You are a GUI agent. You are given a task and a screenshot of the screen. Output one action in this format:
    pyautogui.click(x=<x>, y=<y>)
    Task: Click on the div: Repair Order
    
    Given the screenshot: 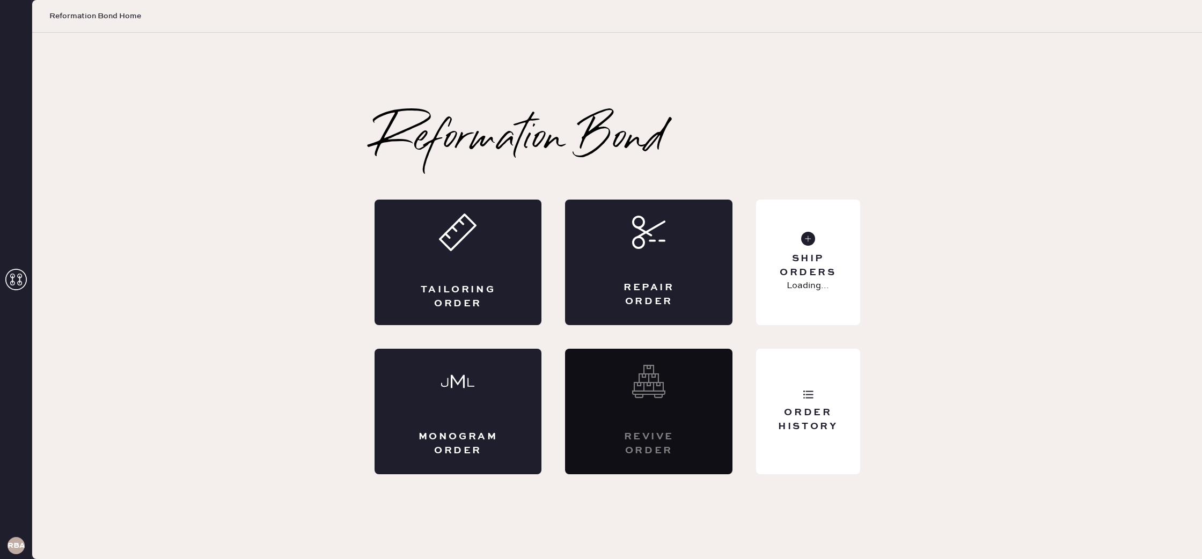 What is the action you would take?
    pyautogui.click(x=649, y=295)
    